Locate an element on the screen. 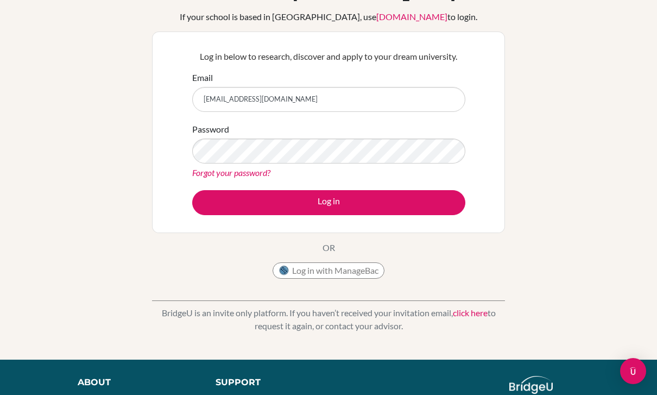 The width and height of the screenshot is (657, 395). button: Log in with ManageBac is located at coordinates (329, 271).